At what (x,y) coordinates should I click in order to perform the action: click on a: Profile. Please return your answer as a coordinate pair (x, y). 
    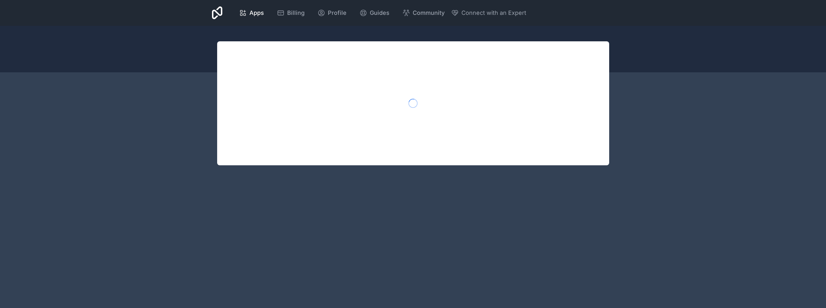
    Looking at the image, I should click on (332, 13).